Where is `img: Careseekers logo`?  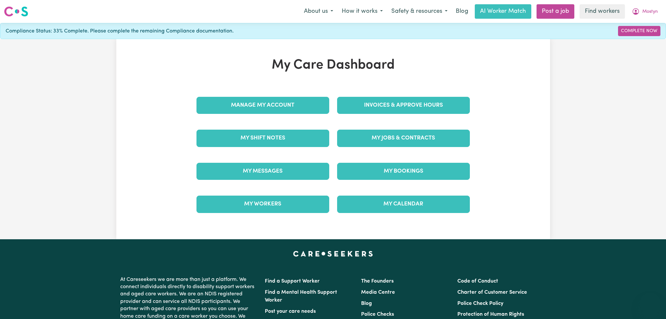 img: Careseekers logo is located at coordinates (16, 11).